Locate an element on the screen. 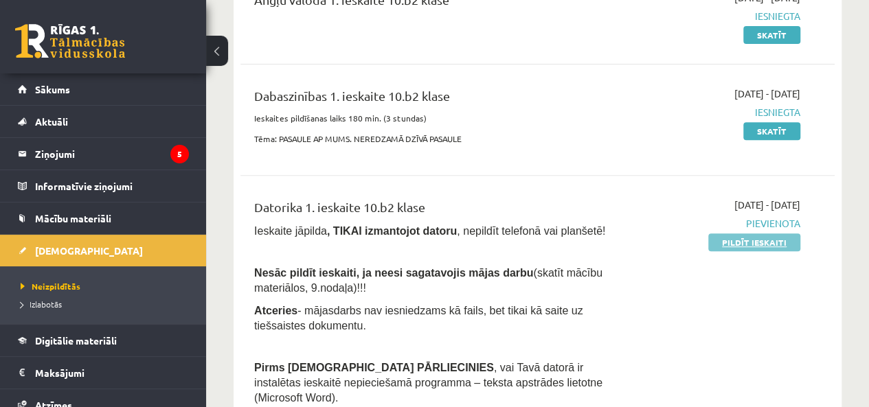  a: Izlabotās is located at coordinates (106, 304).